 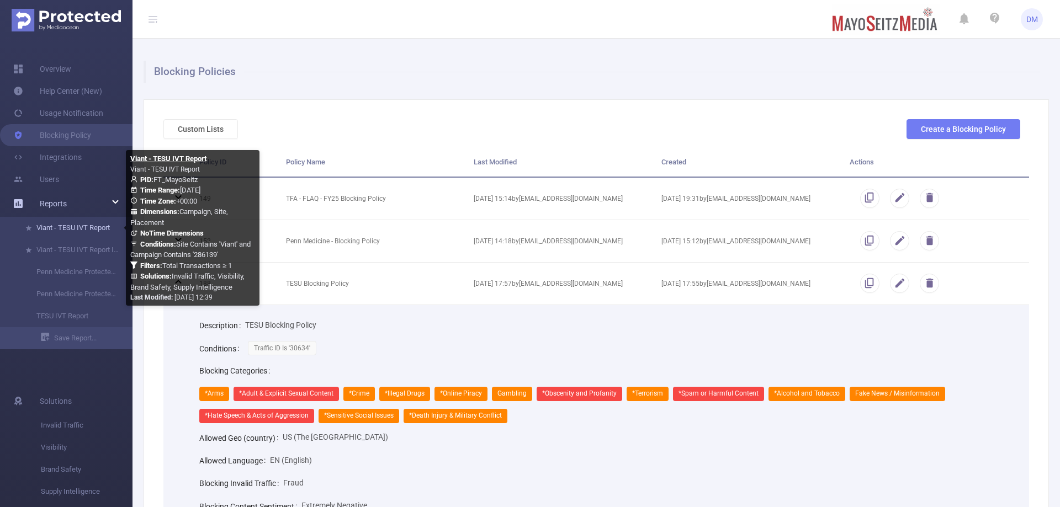 What do you see at coordinates (56, 401) in the screenshot?
I see `span: Solutions` at bounding box center [56, 401].